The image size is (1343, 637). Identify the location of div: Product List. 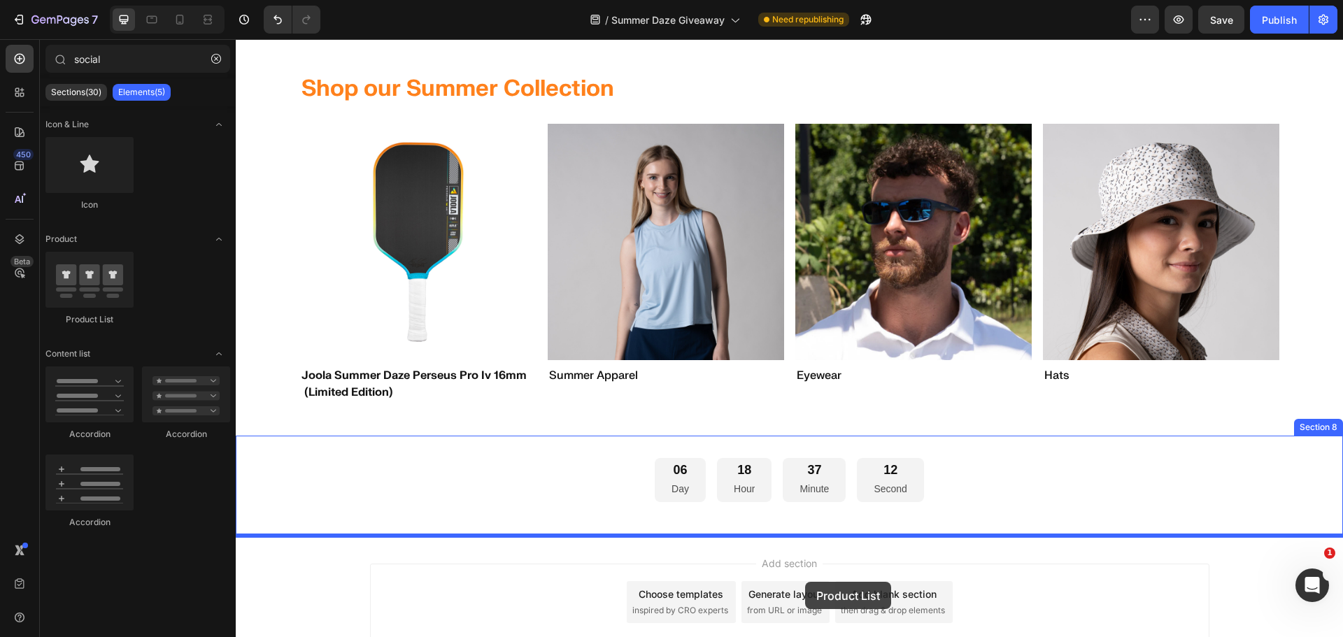
(90, 320).